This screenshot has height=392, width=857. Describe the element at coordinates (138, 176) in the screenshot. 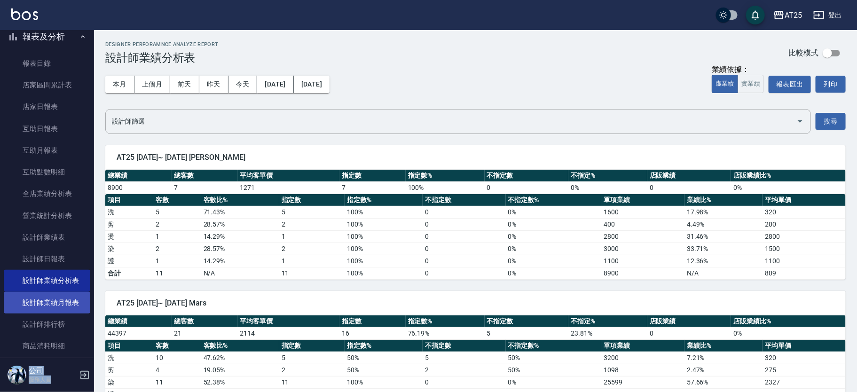

I see `th: 總業績` at that location.